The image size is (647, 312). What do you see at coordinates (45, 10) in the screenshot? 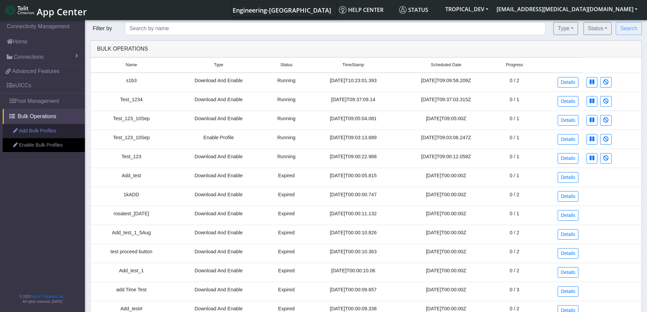
I see `a: App Center` at bounding box center [45, 10].